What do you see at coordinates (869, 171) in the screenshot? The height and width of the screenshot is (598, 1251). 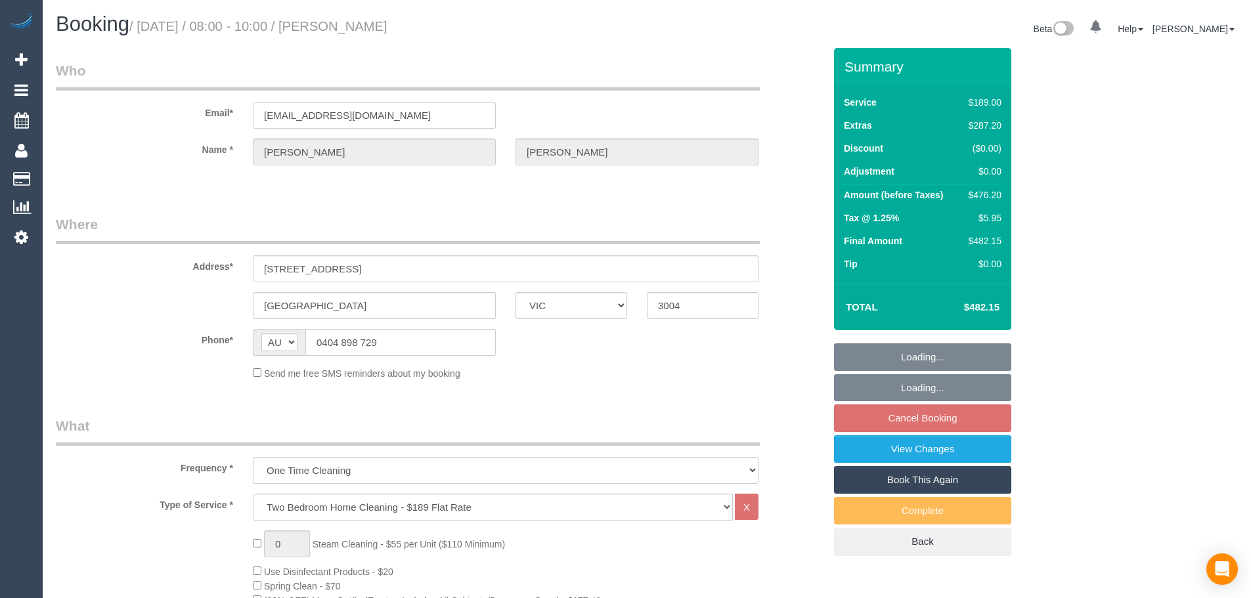 I see `label: Adjustment` at bounding box center [869, 171].